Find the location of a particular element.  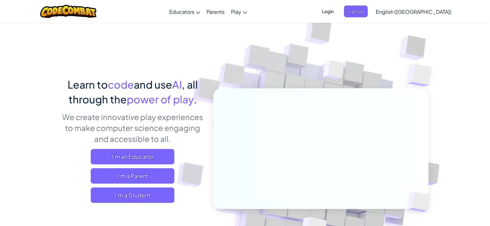

span: code is located at coordinates (121, 85).